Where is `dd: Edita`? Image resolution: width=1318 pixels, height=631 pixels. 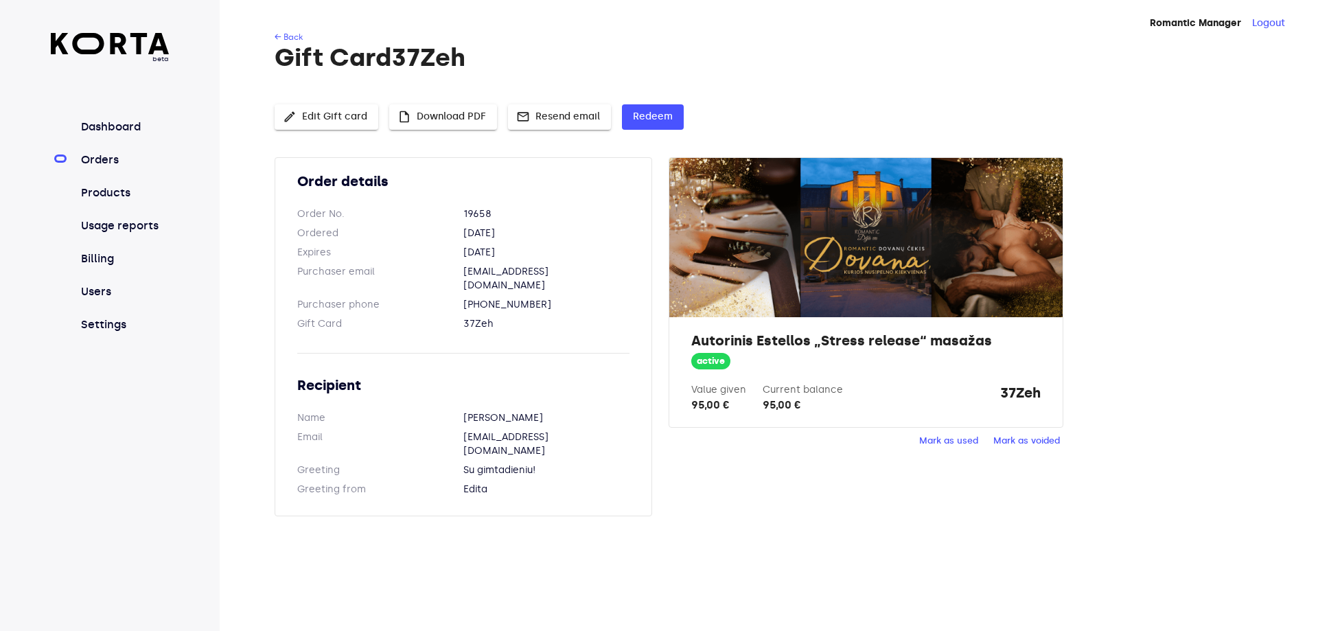 dd: Edita is located at coordinates (546, 489).